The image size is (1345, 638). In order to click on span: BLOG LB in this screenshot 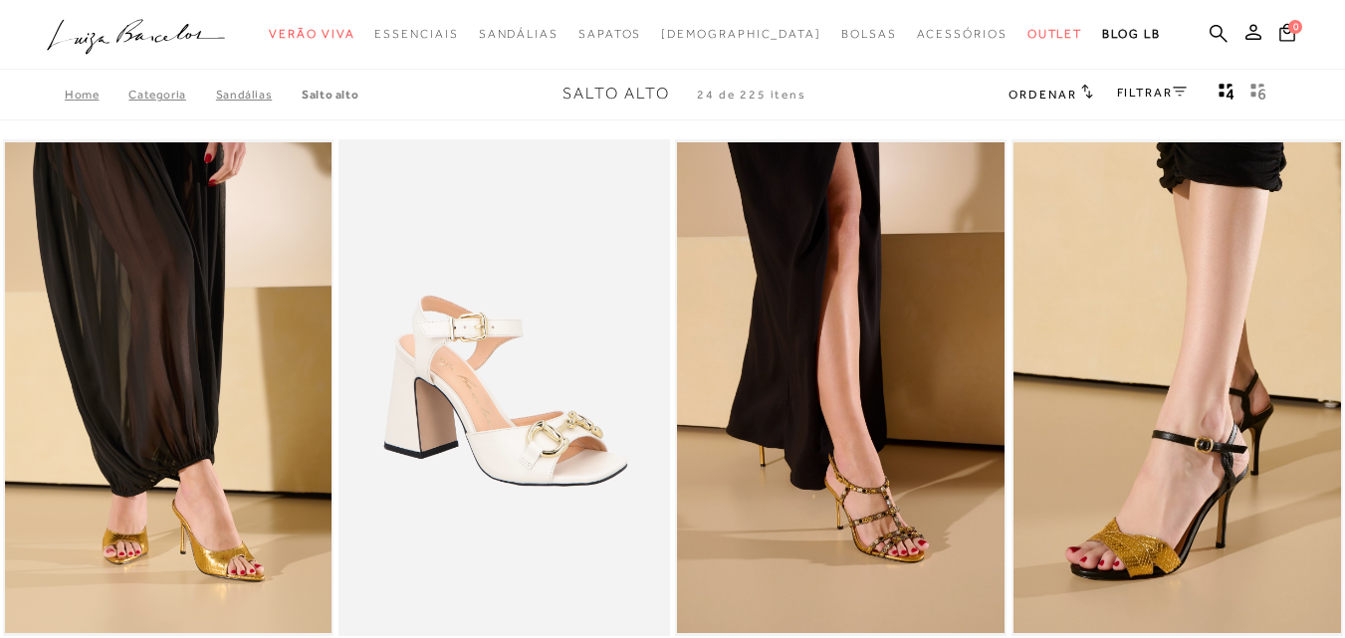, I will do `click(1131, 34)`.